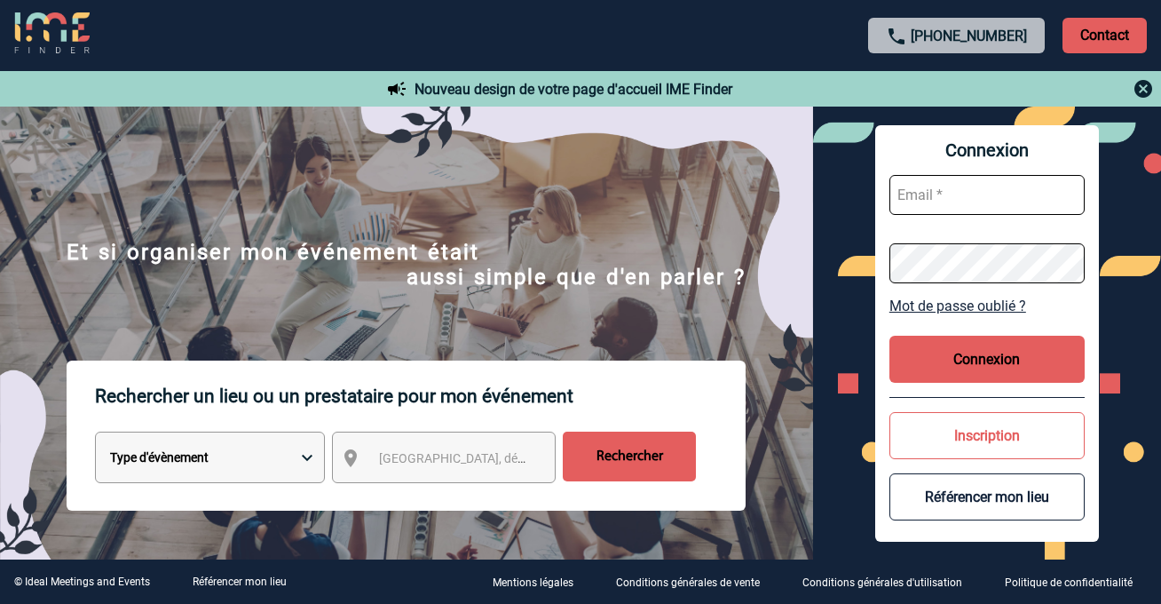 The height and width of the screenshot is (604, 1161). I want to click on p: Contact, so click(1104, 36).